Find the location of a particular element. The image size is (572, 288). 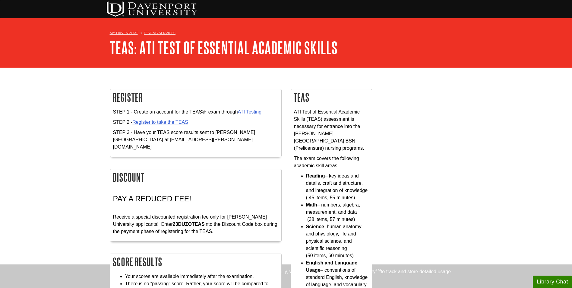

p: The exam covers the following academic skill areas: is located at coordinates (332, 162).